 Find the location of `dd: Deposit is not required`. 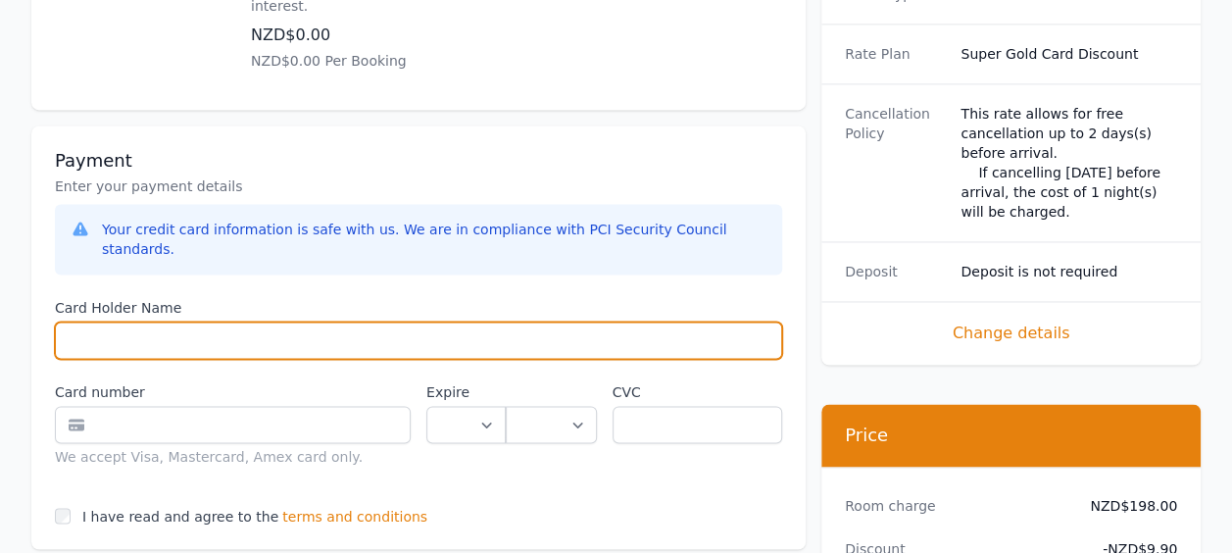

dd: Deposit is not required is located at coordinates (1068, 271).